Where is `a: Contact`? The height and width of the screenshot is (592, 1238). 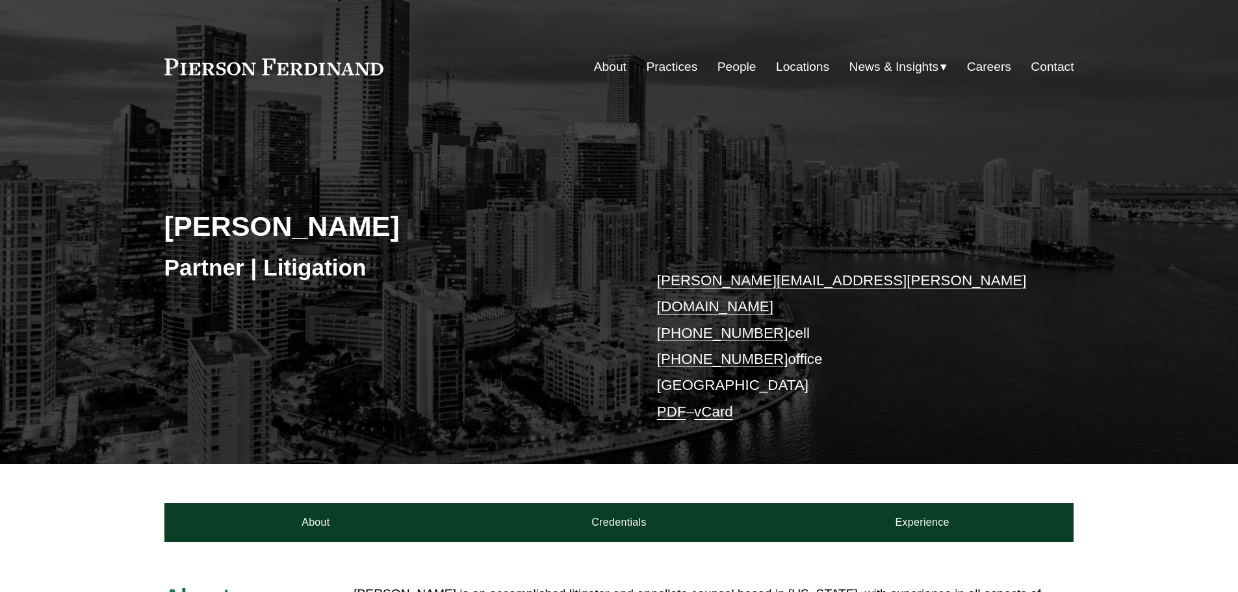 a: Contact is located at coordinates (1052, 67).